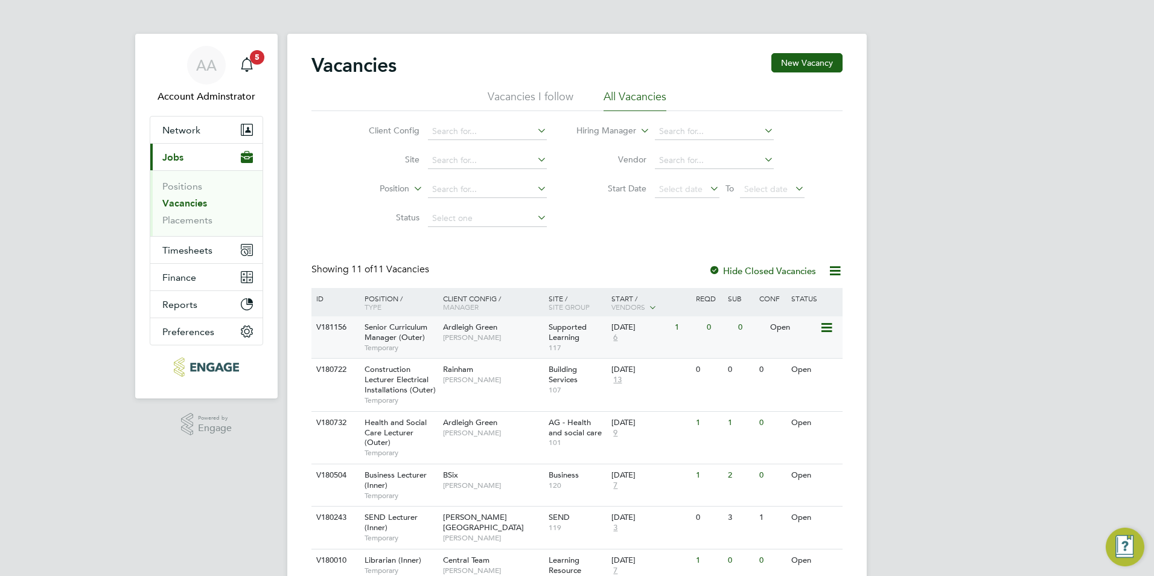 The height and width of the screenshot is (576, 1154). I want to click on span: Timesheets, so click(187, 250).